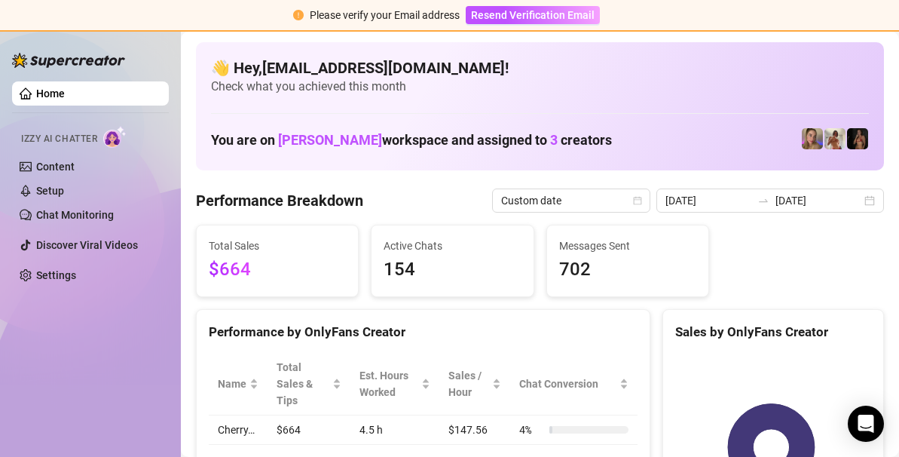  What do you see at coordinates (763, 200) in the screenshot?
I see `span: to` at bounding box center [763, 200].